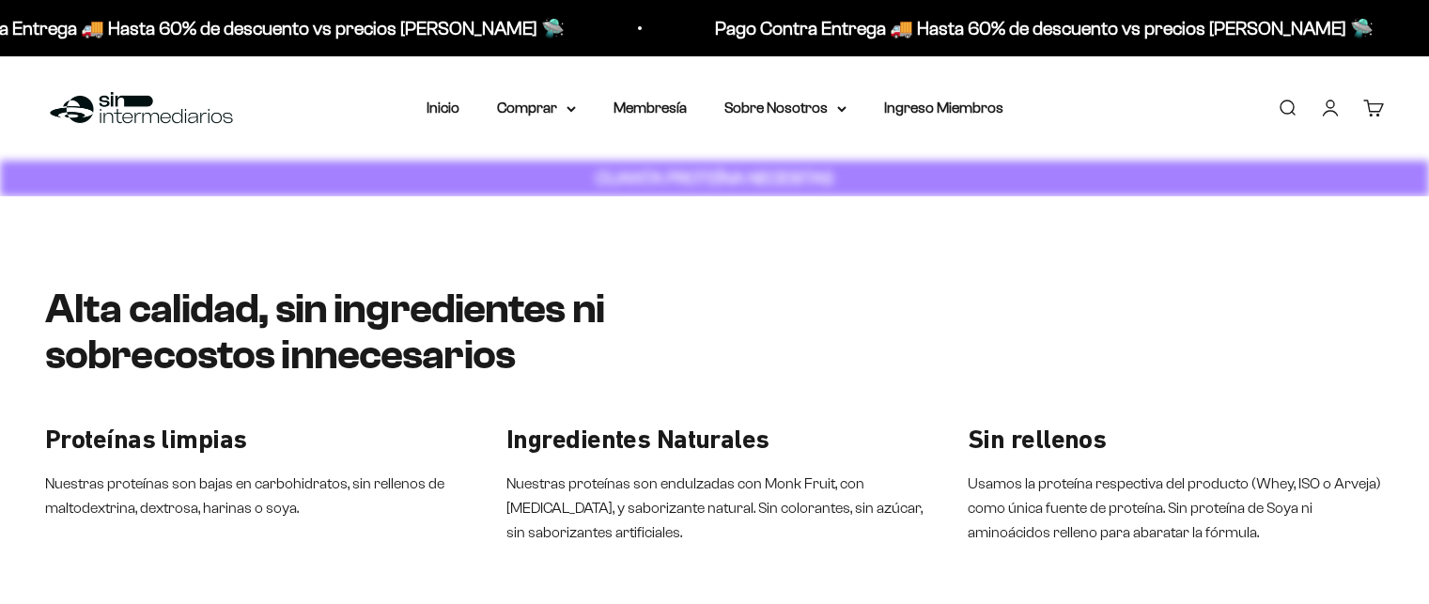 This screenshot has width=1429, height=604. I want to click on a: Ingreso Miembros, so click(943, 107).